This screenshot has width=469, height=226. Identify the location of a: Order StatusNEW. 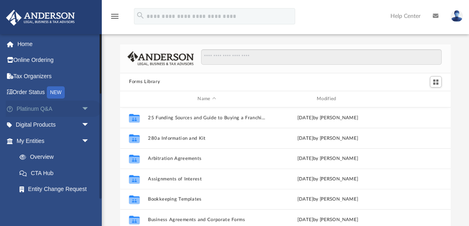
(54, 92).